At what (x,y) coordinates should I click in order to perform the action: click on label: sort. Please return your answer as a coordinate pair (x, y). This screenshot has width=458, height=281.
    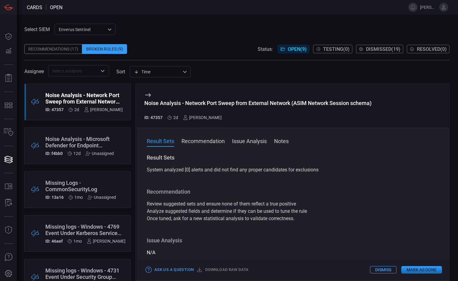
    Looking at the image, I should click on (121, 72).